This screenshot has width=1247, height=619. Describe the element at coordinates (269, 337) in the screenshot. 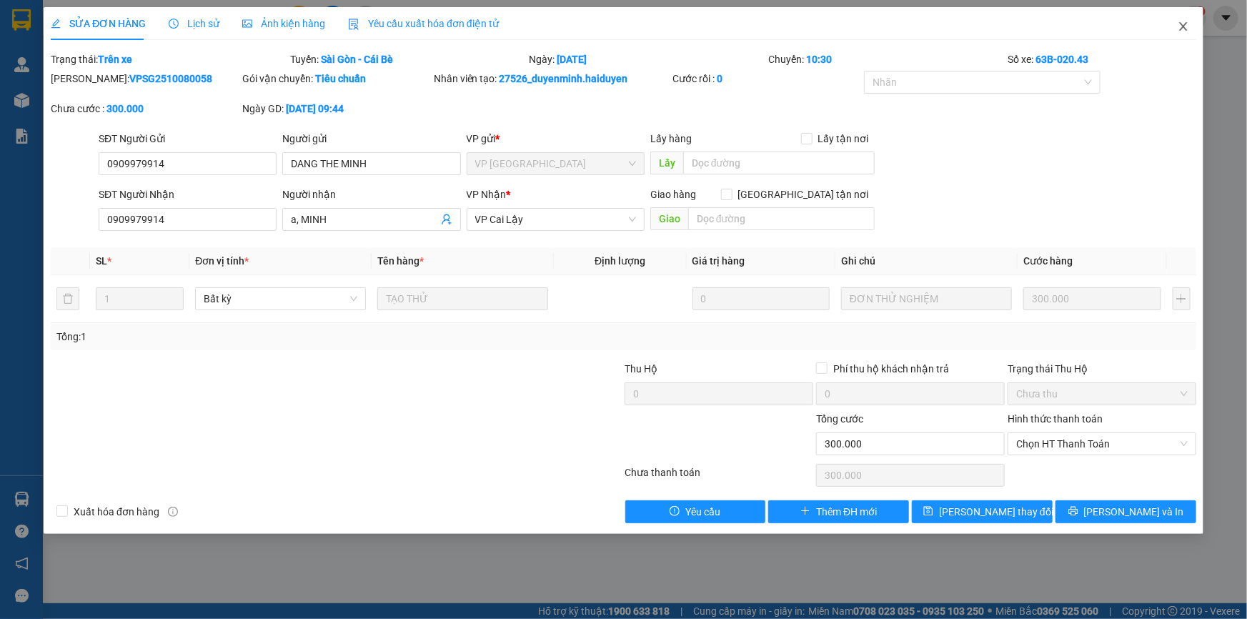

I see `div: Tổng: 1` at that location.